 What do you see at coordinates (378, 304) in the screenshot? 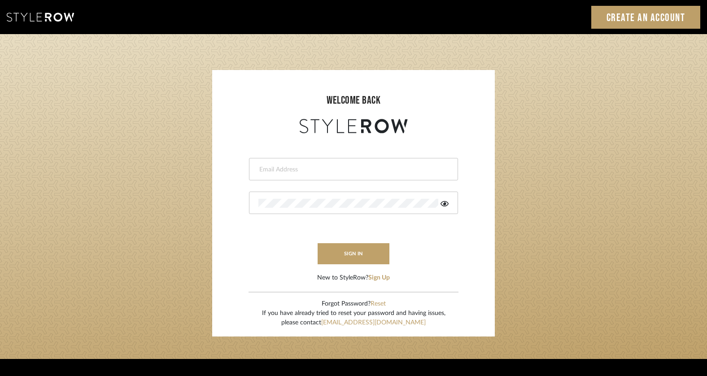
I see `button: Reset` at bounding box center [378, 304].